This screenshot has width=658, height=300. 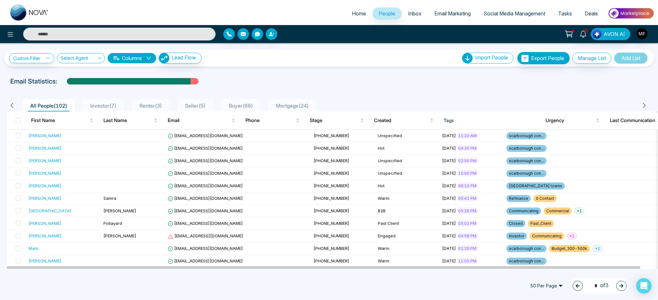 What do you see at coordinates (467, 161) in the screenshot?
I see `span: 02:50 PM` at bounding box center [467, 161].